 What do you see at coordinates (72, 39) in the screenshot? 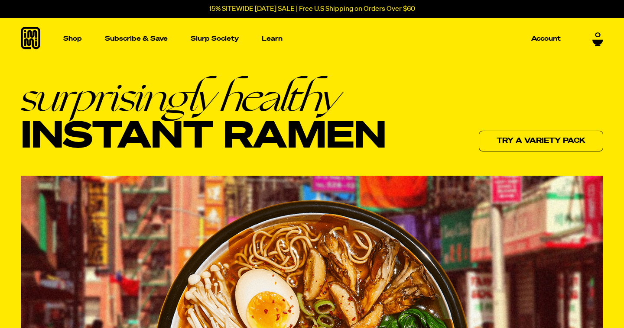
I see `p: Shop` at bounding box center [72, 39].